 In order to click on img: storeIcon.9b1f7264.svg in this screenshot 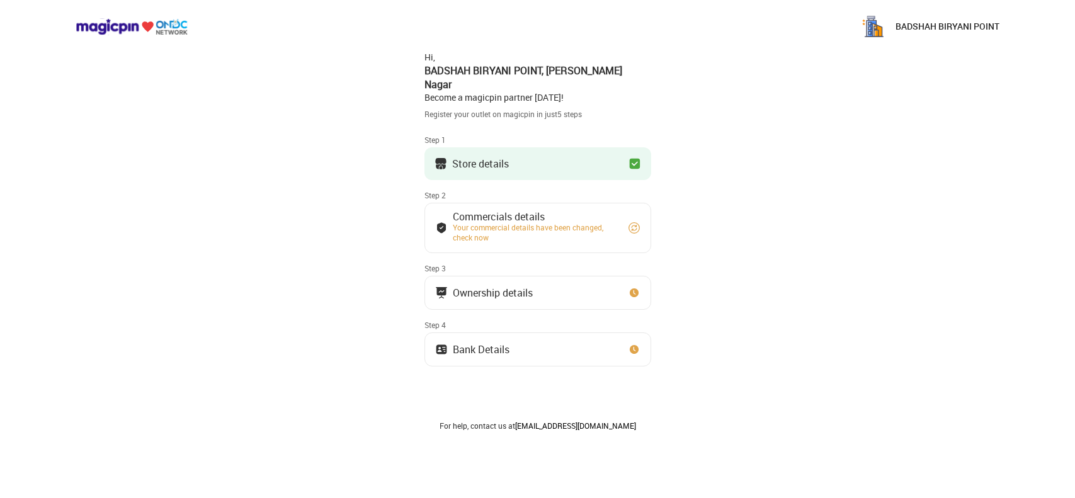, I will do `click(441, 164)`.